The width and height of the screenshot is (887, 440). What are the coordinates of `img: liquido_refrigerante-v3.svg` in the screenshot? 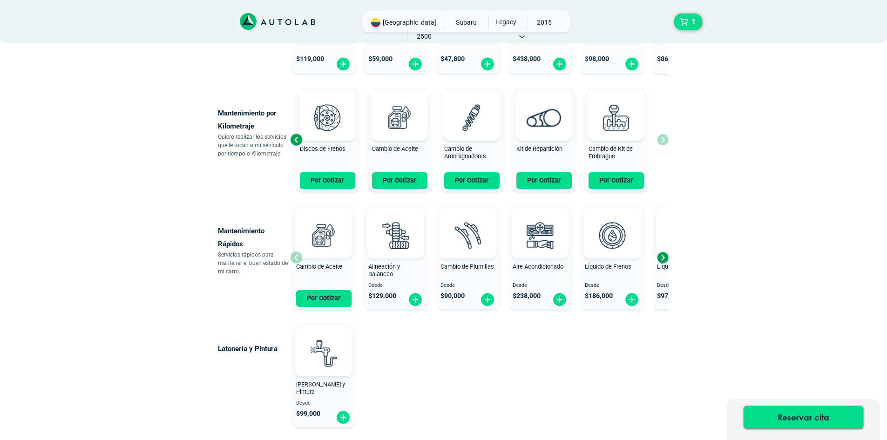 It's located at (684, 235).